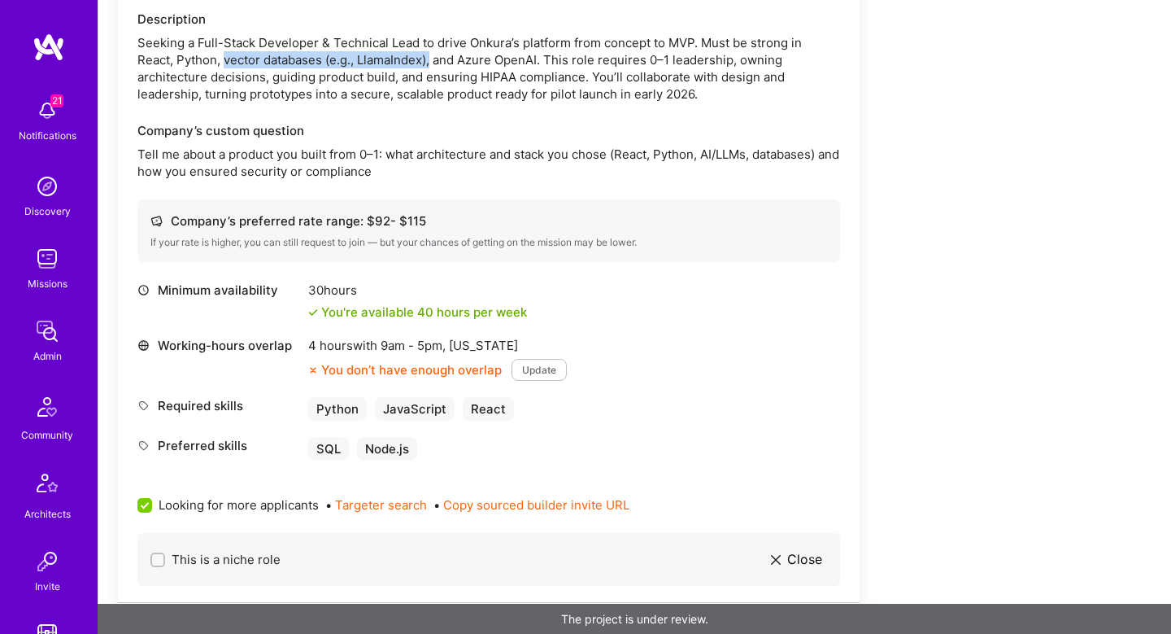 The height and width of the screenshot is (634, 1171). I want to click on p: Tell me about a product you built from 0–1: what architecture and stack you chose (React, Python,..., so click(489, 163).